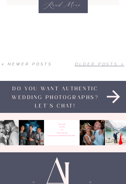  What do you see at coordinates (62, 133) in the screenshot?
I see `h3: follow along on instagram @AlyssaLynnePhotography_` at bounding box center [62, 133].